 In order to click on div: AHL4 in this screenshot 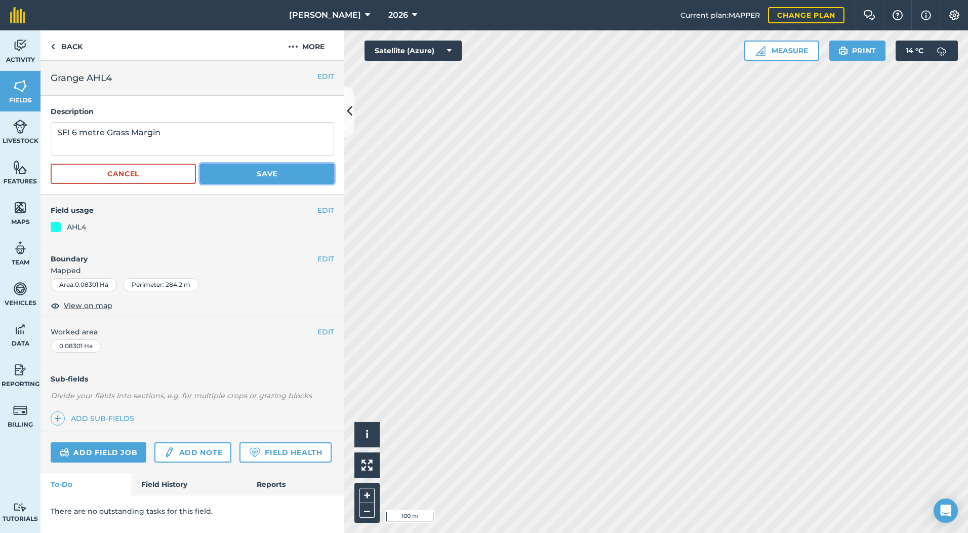, I will do `click(76, 227)`.